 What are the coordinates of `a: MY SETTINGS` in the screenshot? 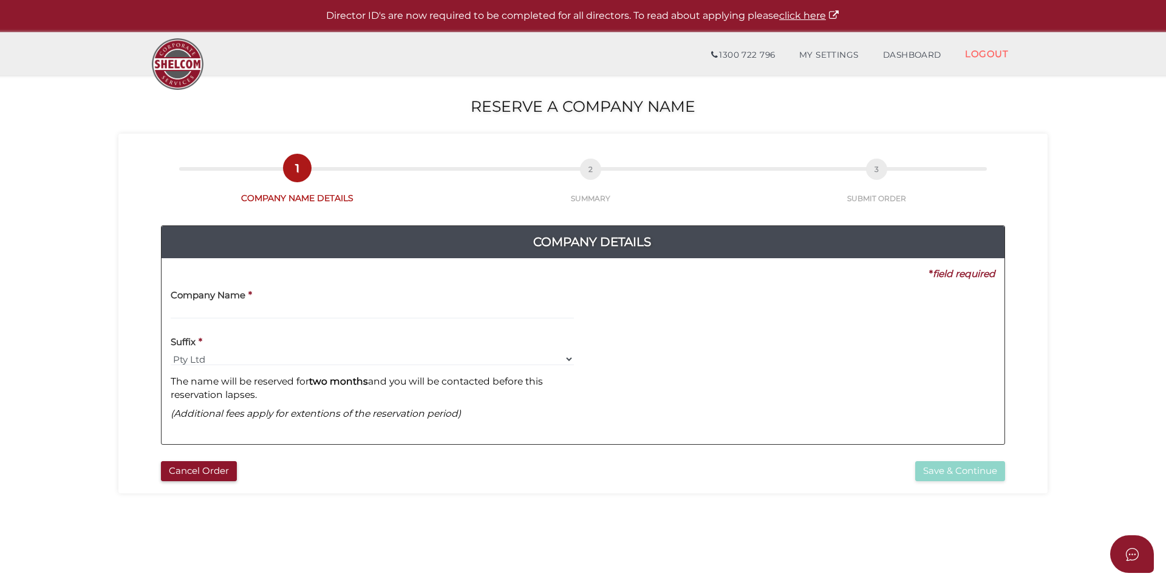 It's located at (829, 55).